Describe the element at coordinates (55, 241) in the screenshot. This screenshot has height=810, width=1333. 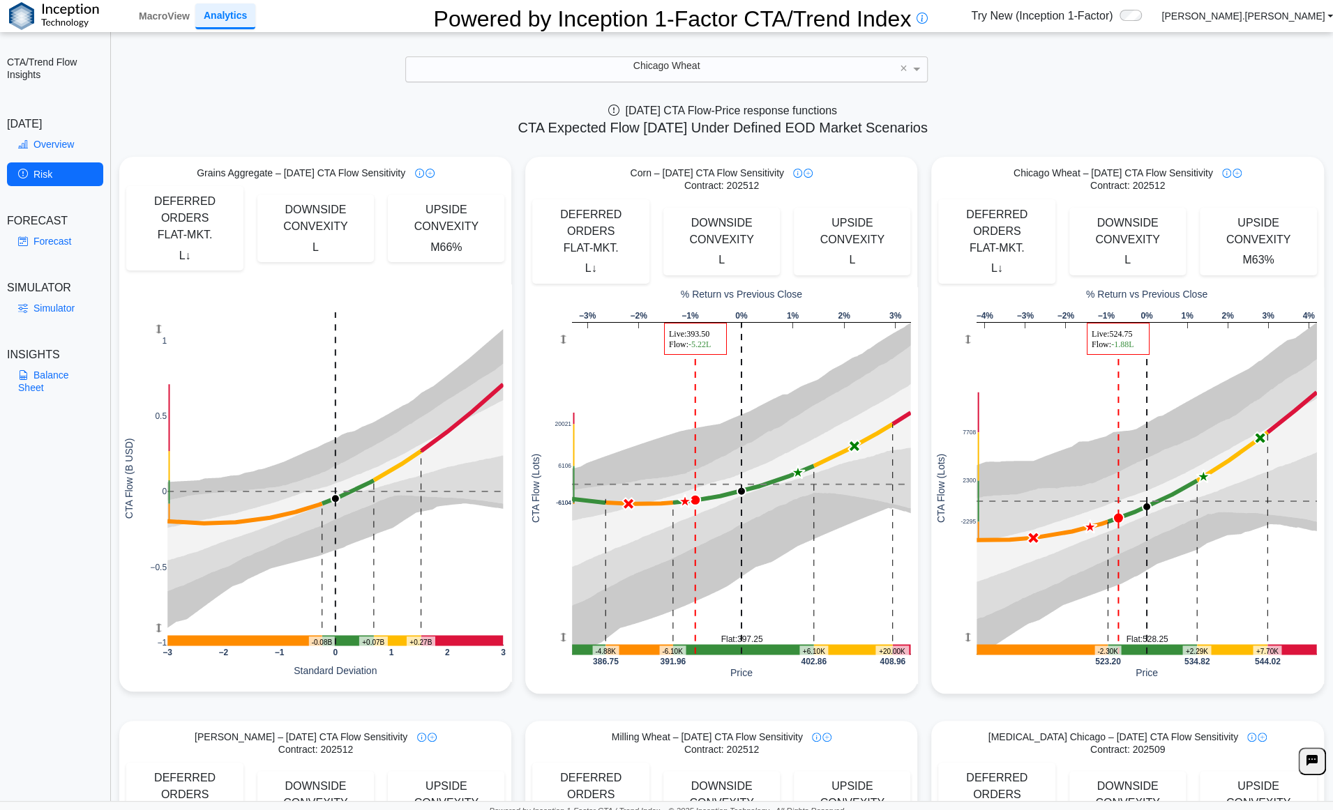
I see `a: Forecast` at that location.